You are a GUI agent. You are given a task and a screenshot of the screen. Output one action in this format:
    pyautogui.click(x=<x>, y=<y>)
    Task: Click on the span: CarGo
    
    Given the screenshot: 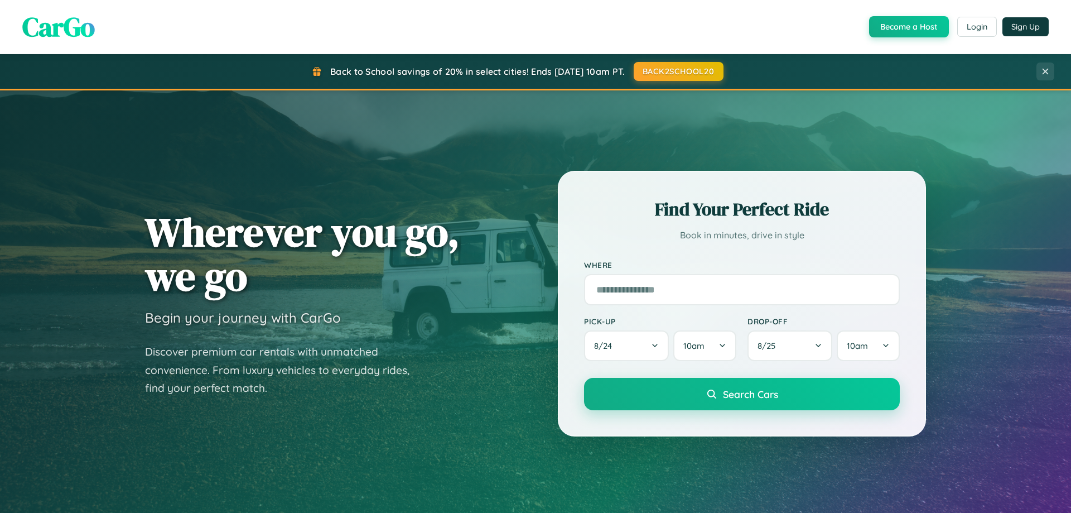 What is the action you would take?
    pyautogui.click(x=59, y=27)
    